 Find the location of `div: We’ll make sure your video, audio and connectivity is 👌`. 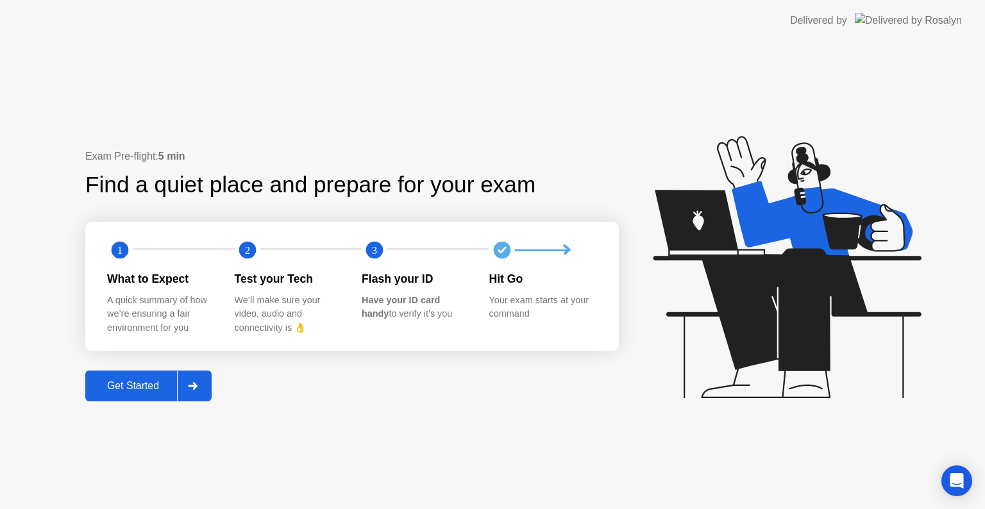

div: We’ll make sure your video, audio and connectivity is 👌 is located at coordinates (288, 314).